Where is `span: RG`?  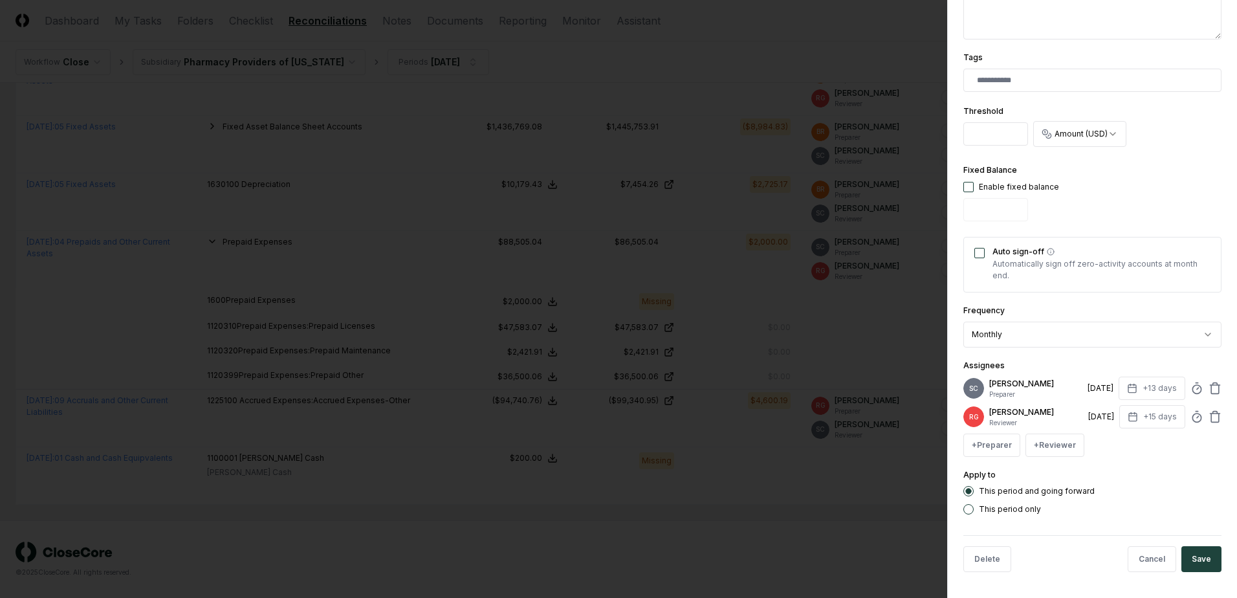
span: RG is located at coordinates (974, 417).